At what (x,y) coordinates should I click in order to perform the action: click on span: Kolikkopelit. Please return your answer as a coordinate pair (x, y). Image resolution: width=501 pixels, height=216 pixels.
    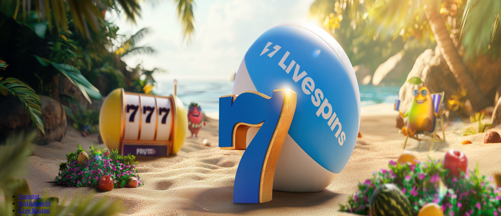
    Looking at the image, I should click on (35, 203).